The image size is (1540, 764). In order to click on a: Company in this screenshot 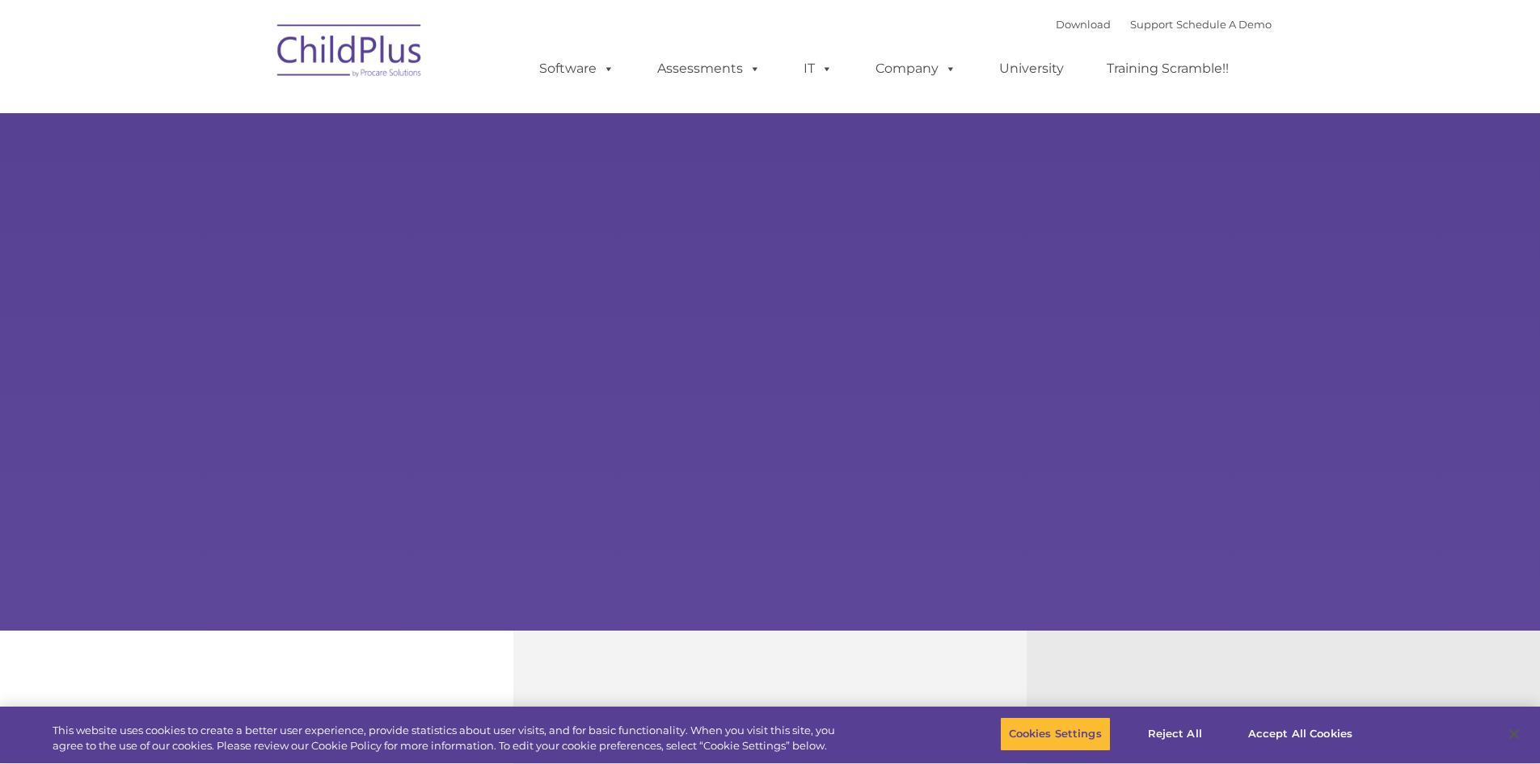, I will do `click(916, 69)`.